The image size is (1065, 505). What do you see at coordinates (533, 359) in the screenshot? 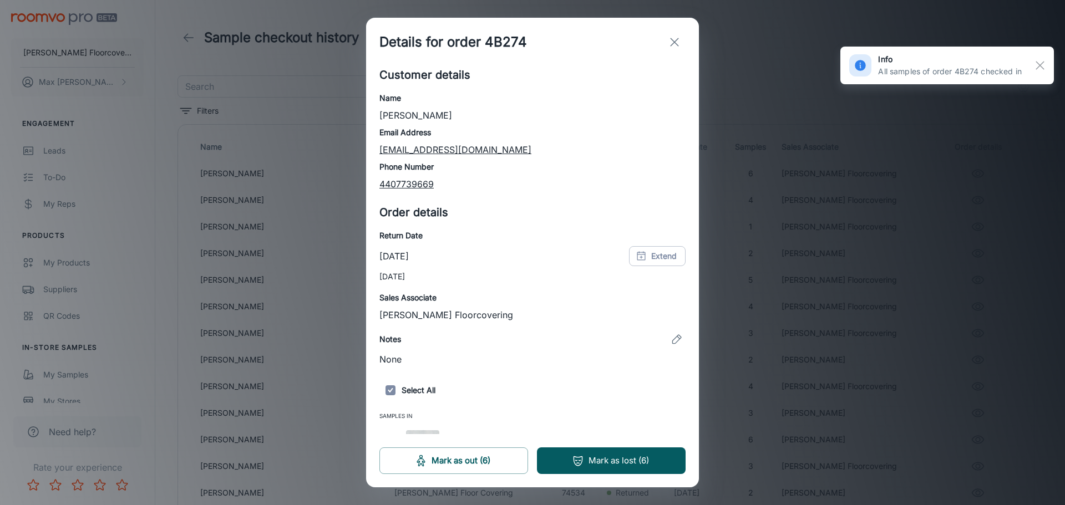
I see `p: None` at bounding box center [533, 359].